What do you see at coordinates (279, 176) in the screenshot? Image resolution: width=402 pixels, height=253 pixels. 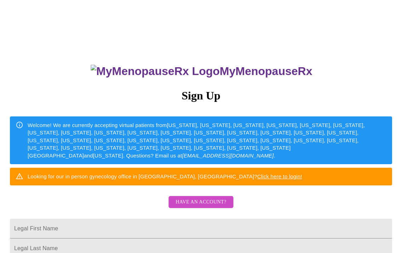 I see `a: Click here to login!` at bounding box center [279, 176].